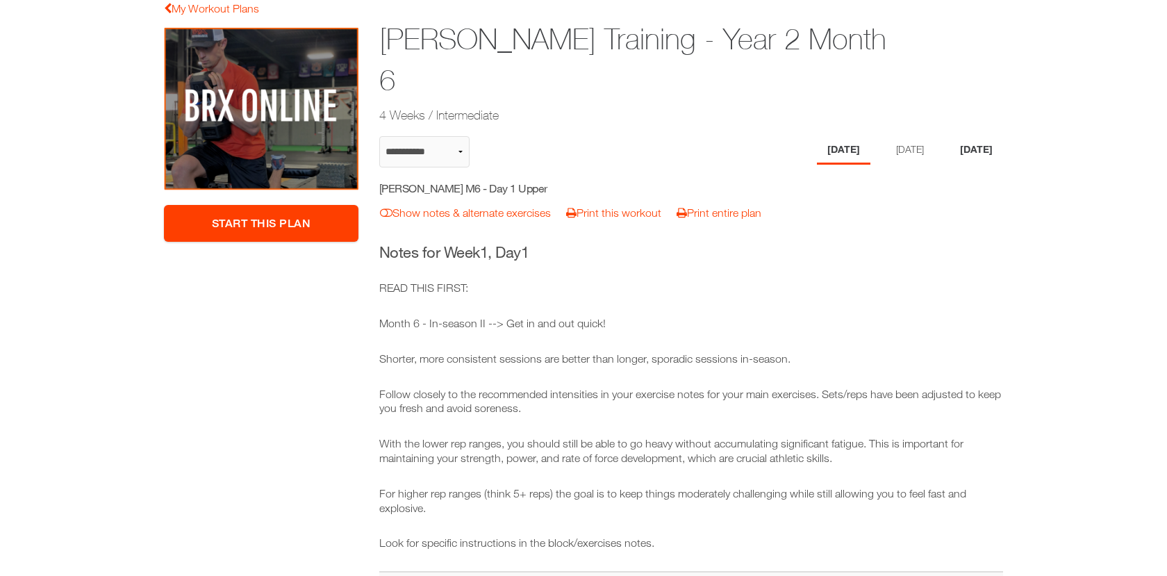  I want to click on p: Look for specific instructions in the block/exercises notes., so click(691, 542).